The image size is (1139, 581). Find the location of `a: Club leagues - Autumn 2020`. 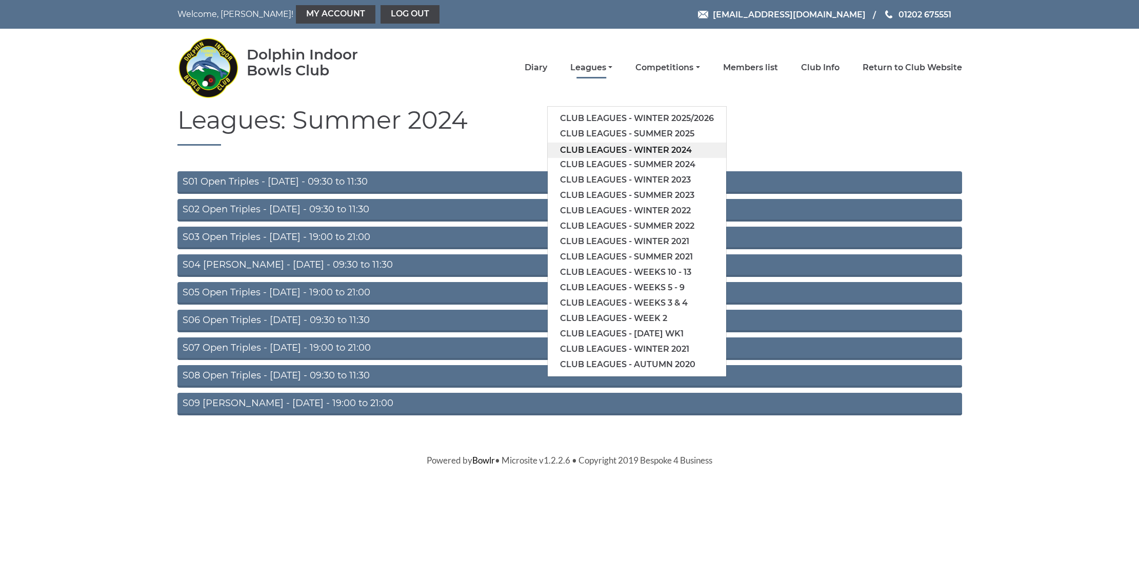

a: Club leagues - Autumn 2020 is located at coordinates (637, 365).